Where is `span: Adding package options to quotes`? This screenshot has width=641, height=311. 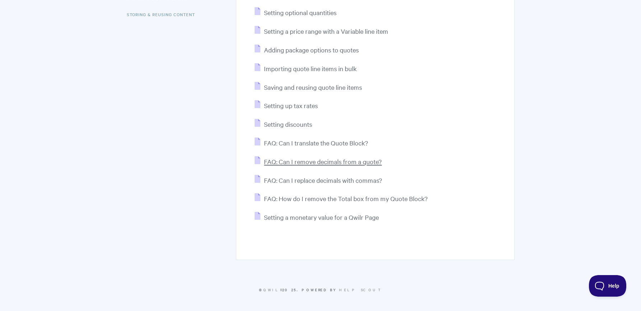
span: Adding package options to quotes is located at coordinates (311, 50).